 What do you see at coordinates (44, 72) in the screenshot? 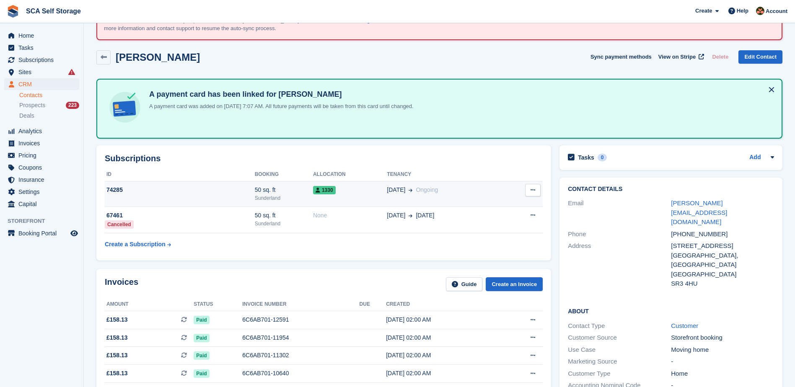
I see `span: Sites` at bounding box center [44, 72].